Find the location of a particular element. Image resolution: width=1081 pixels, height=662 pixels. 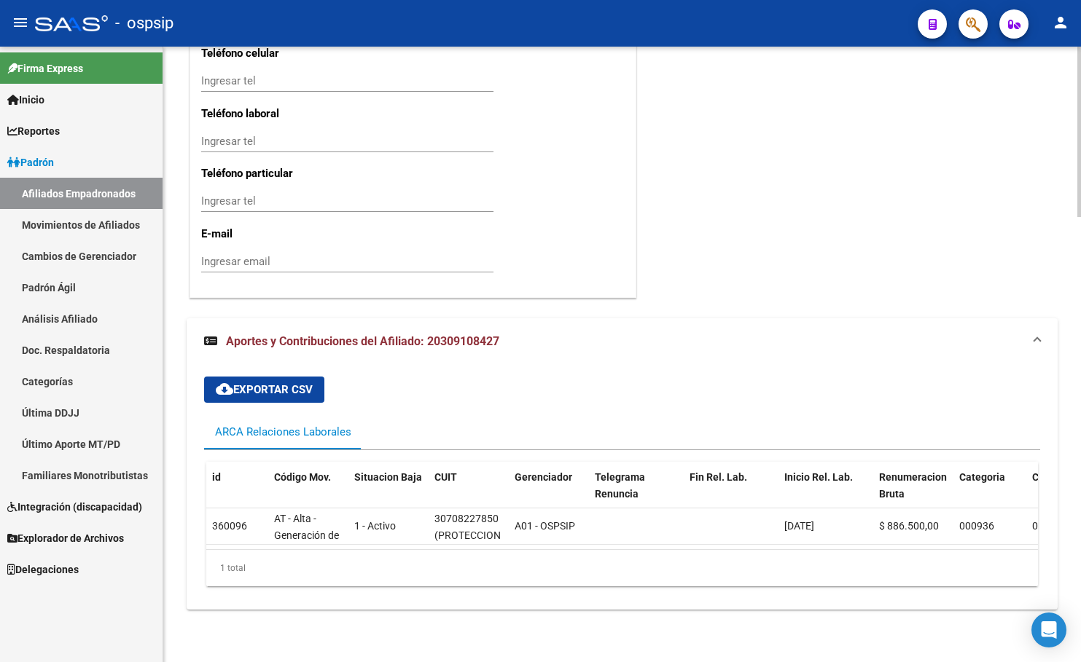

span: $ 886.500,00 is located at coordinates (909, 526).